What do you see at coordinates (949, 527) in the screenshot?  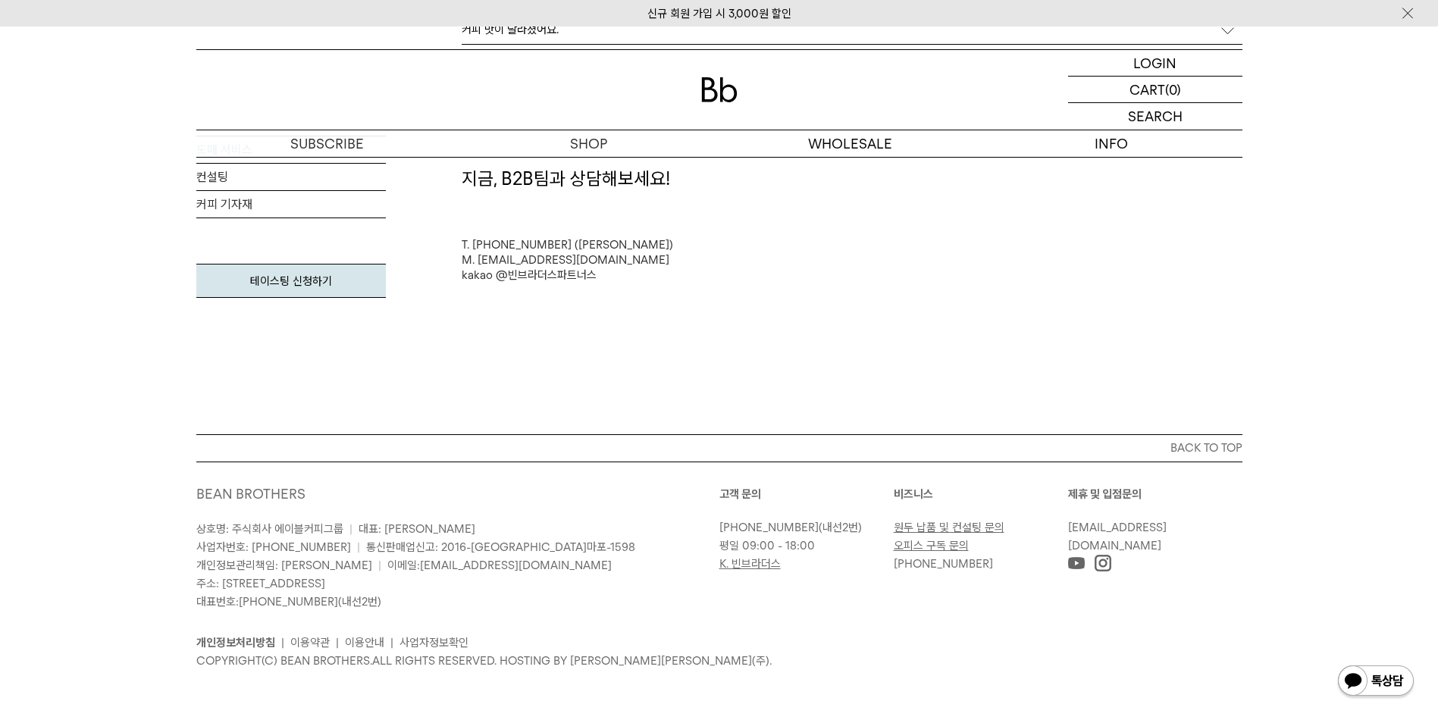 I see `a: 원두 납품 및 컨설팅 문의` at bounding box center [949, 527].